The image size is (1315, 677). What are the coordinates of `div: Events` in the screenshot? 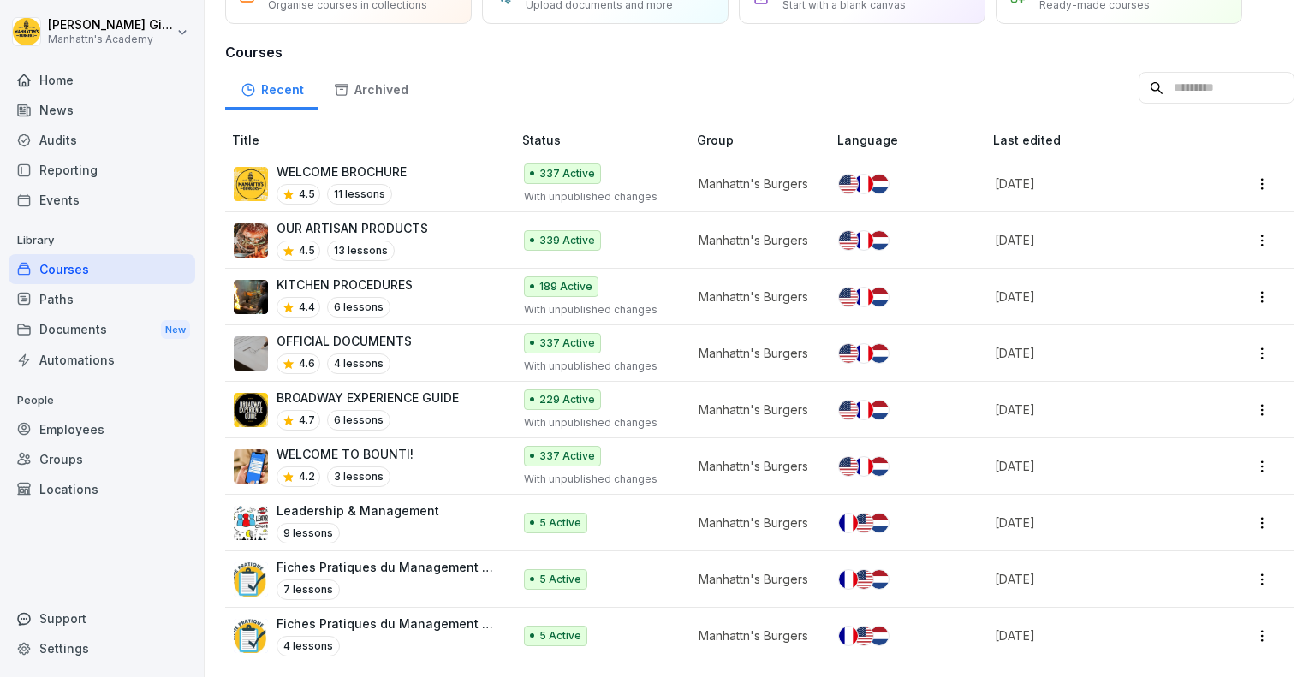 It's located at (102, 199).